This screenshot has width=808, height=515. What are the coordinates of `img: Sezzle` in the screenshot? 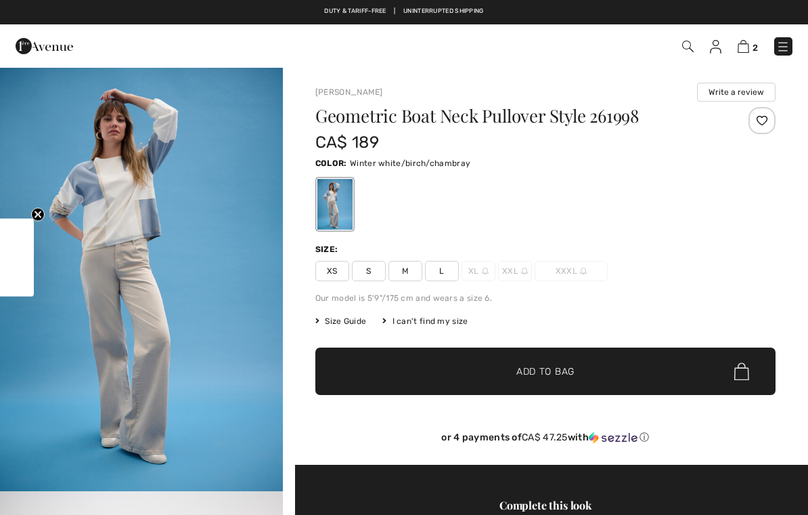 It's located at (613, 437).